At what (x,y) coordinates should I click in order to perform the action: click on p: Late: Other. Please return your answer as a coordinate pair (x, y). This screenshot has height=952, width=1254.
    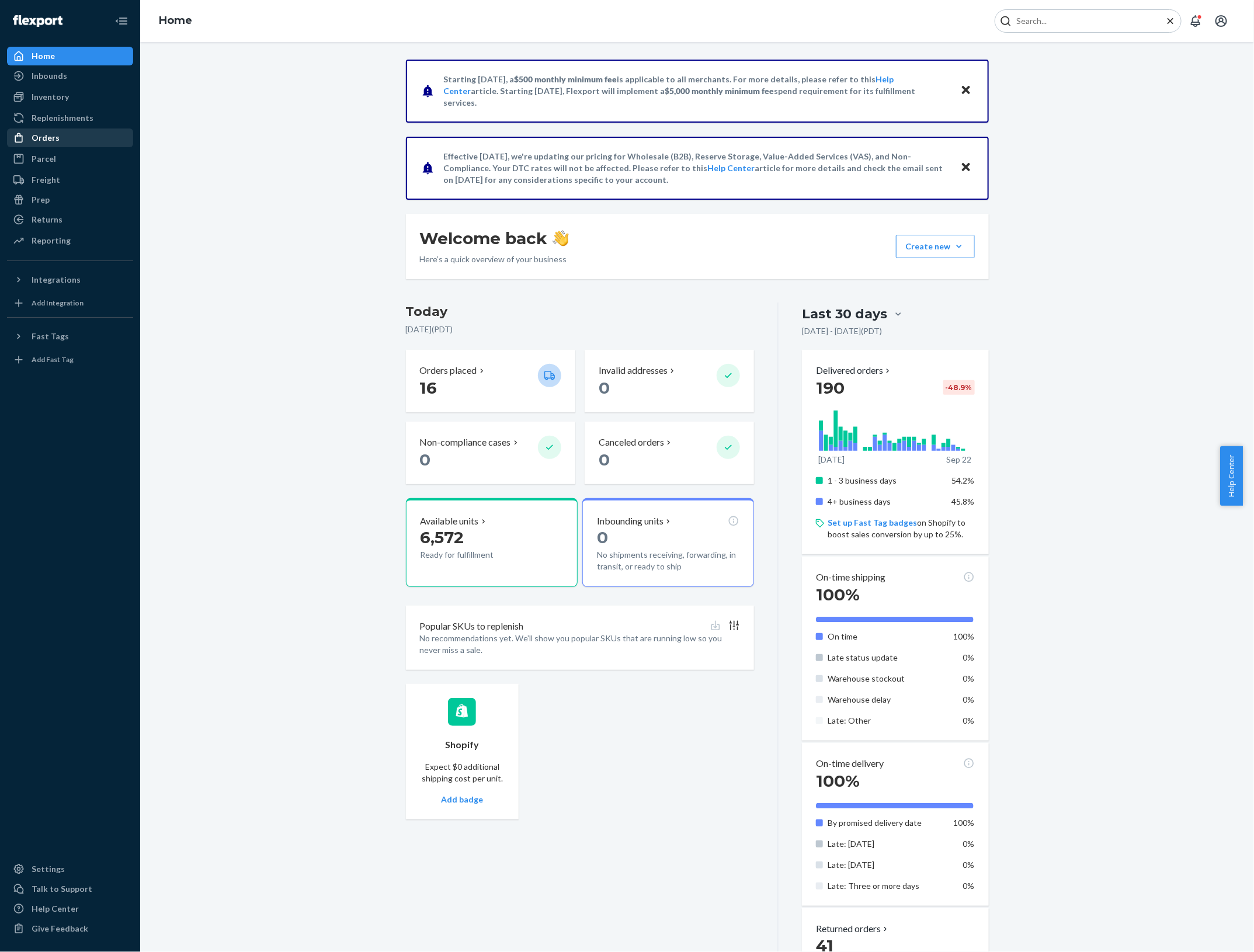
    Looking at the image, I should click on (885, 721).